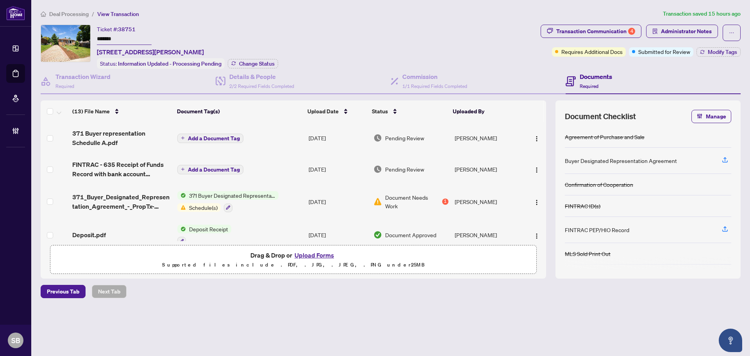  Describe the element at coordinates (121, 111) in the screenshot. I see `th: (13) File Name` at that location.